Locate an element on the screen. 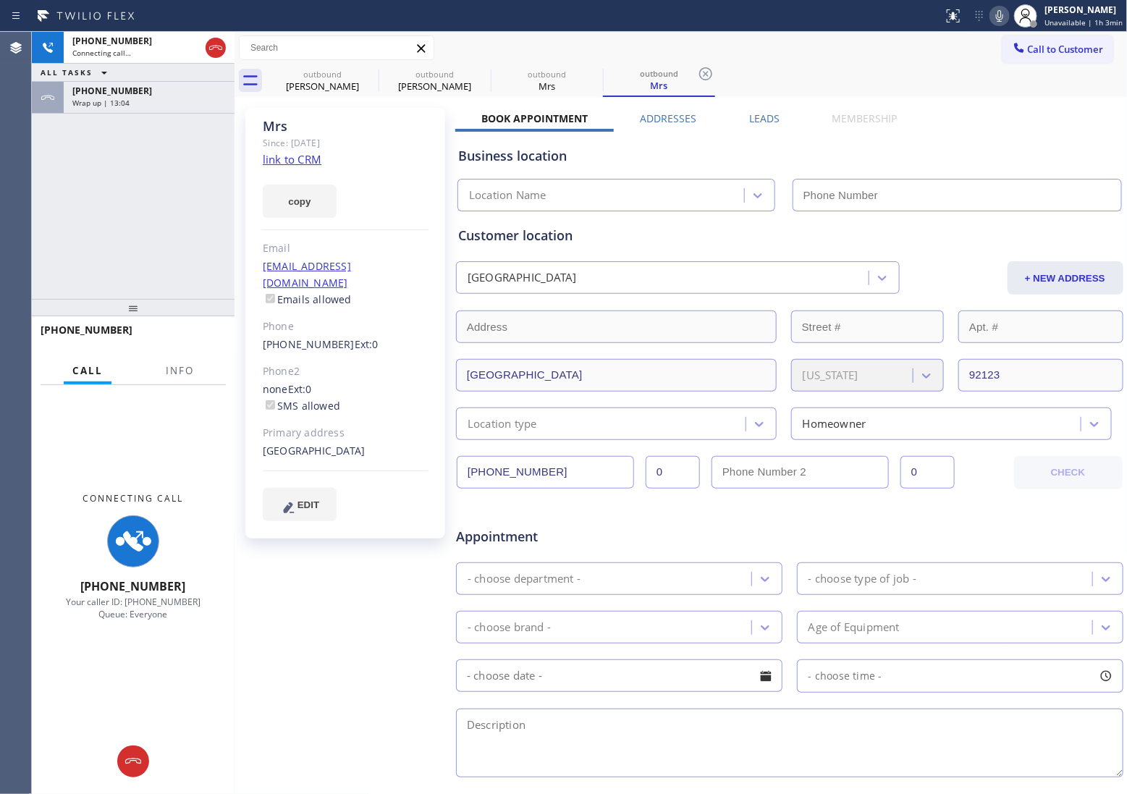 The image size is (1127, 794). button: ALL TASKS is located at coordinates (77, 72).